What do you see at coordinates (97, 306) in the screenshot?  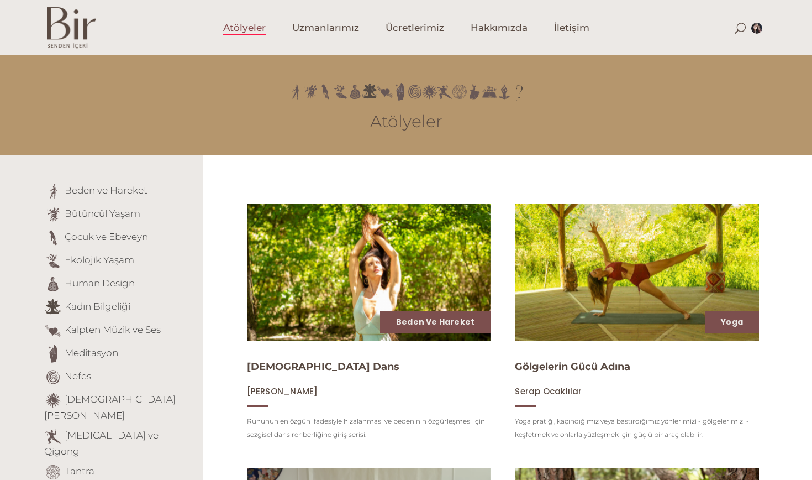 I see `a: Kadın Bilgeliği` at bounding box center [97, 306].